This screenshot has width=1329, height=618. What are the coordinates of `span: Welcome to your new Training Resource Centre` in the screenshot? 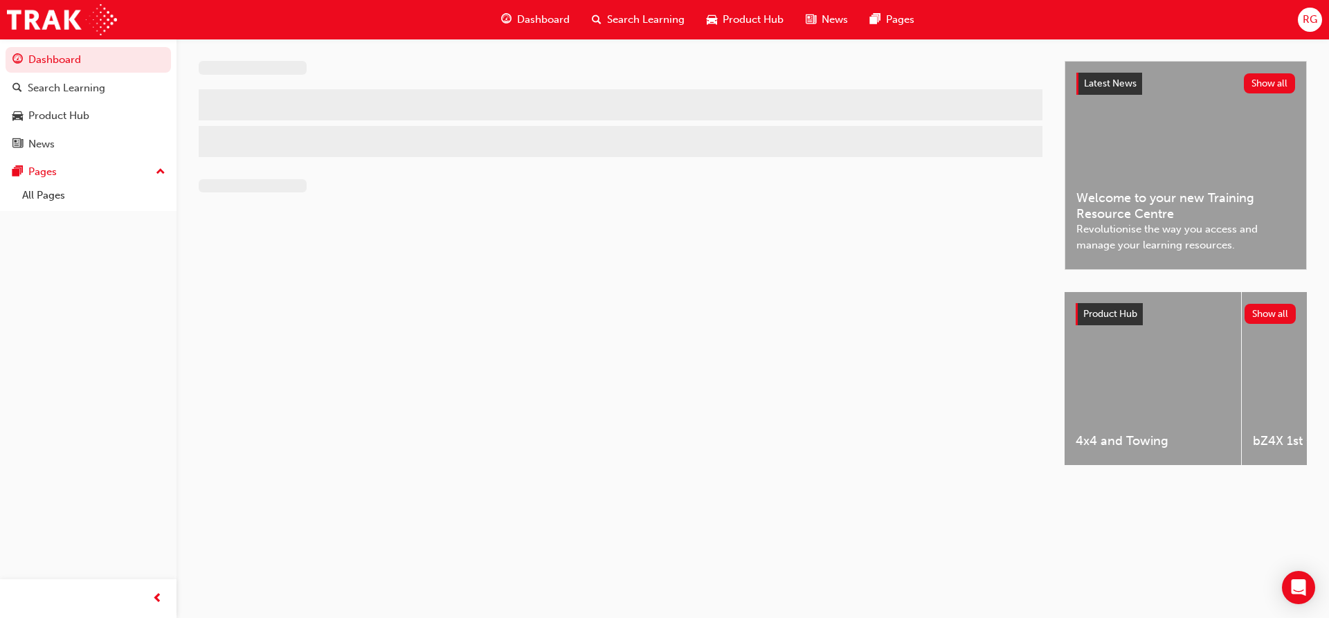 It's located at (1186, 206).